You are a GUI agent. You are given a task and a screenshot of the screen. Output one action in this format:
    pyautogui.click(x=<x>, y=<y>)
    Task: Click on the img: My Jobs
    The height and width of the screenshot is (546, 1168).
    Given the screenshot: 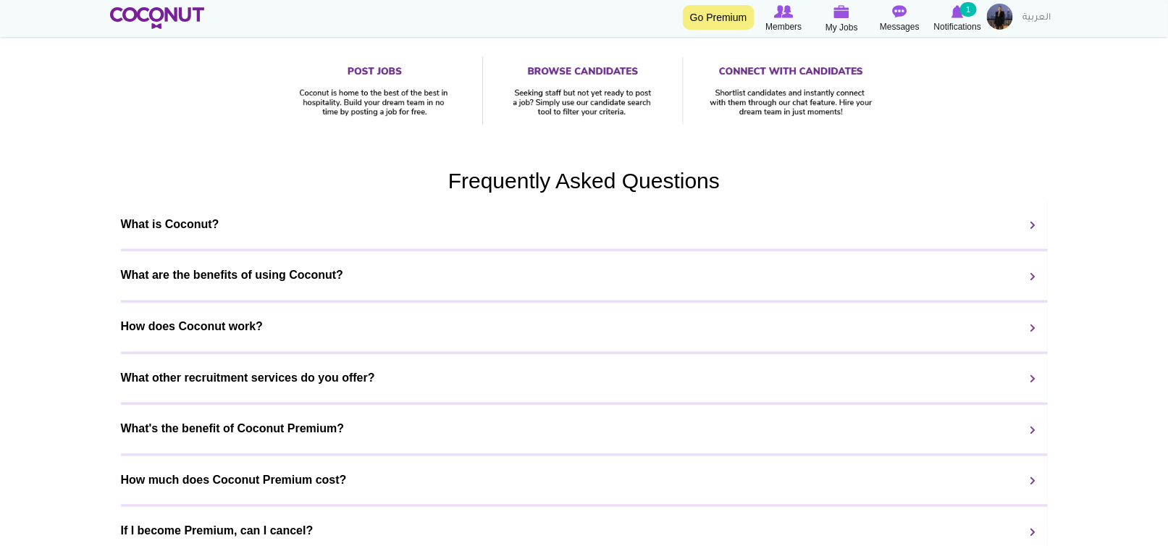 What is the action you would take?
    pyautogui.click(x=842, y=12)
    